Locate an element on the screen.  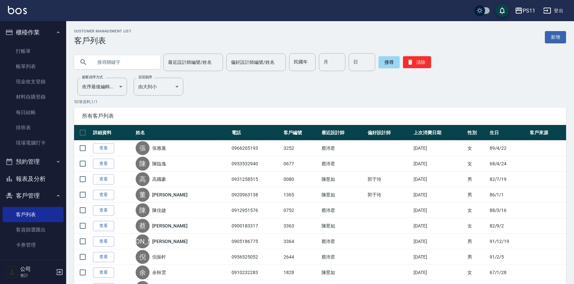
button: 行銷工具 is located at coordinates (33, 264).